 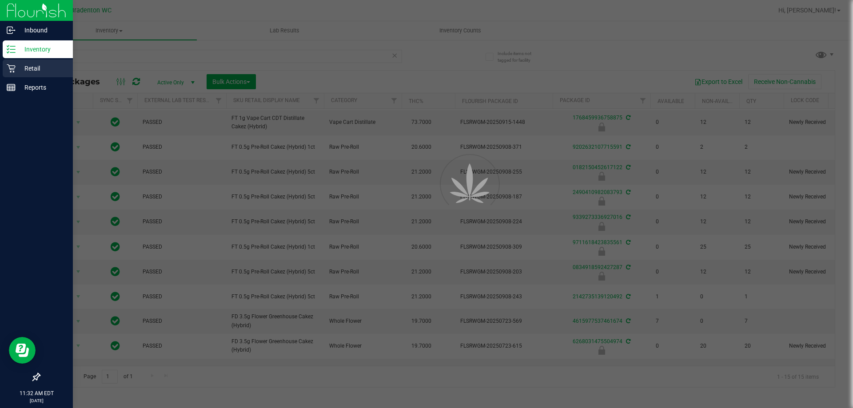 What do you see at coordinates (11, 30) in the screenshot?
I see `inline-svg: Inbound` at bounding box center [11, 30].